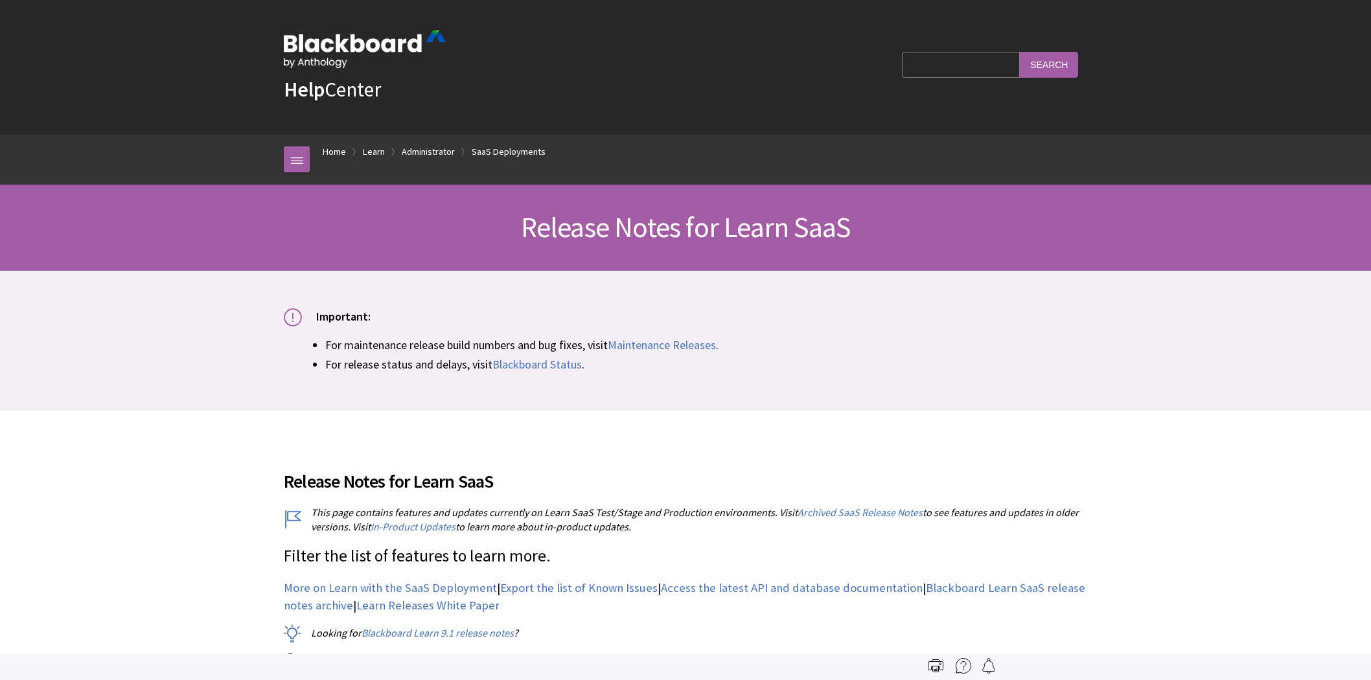  I want to click on li: For release status and delays, visit ., so click(706, 364).